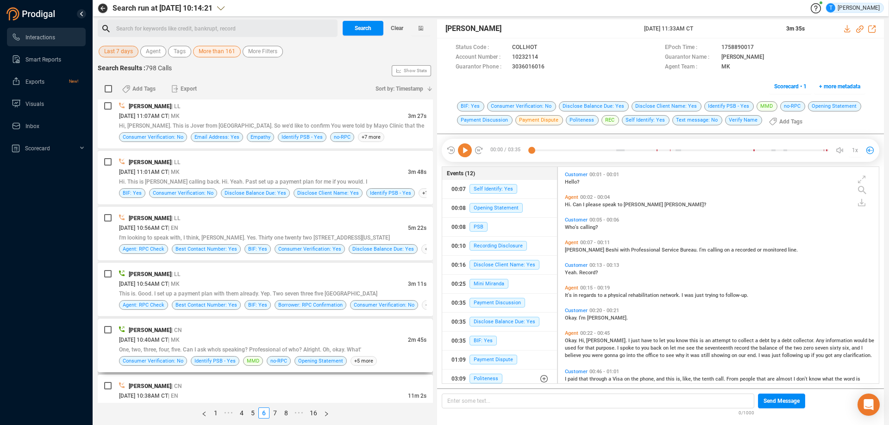 The height and width of the screenshot is (425, 889). I want to click on span: From, so click(733, 379).